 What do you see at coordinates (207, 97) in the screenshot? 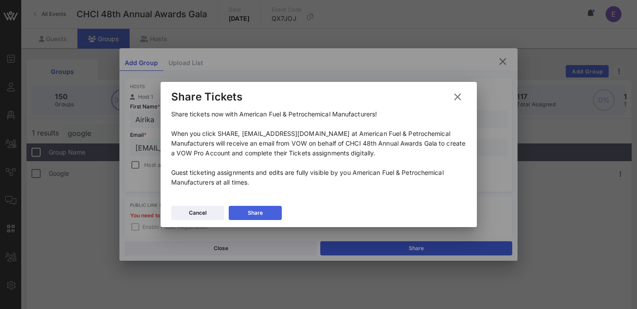
I see `div: Share Tickets` at bounding box center [207, 97].